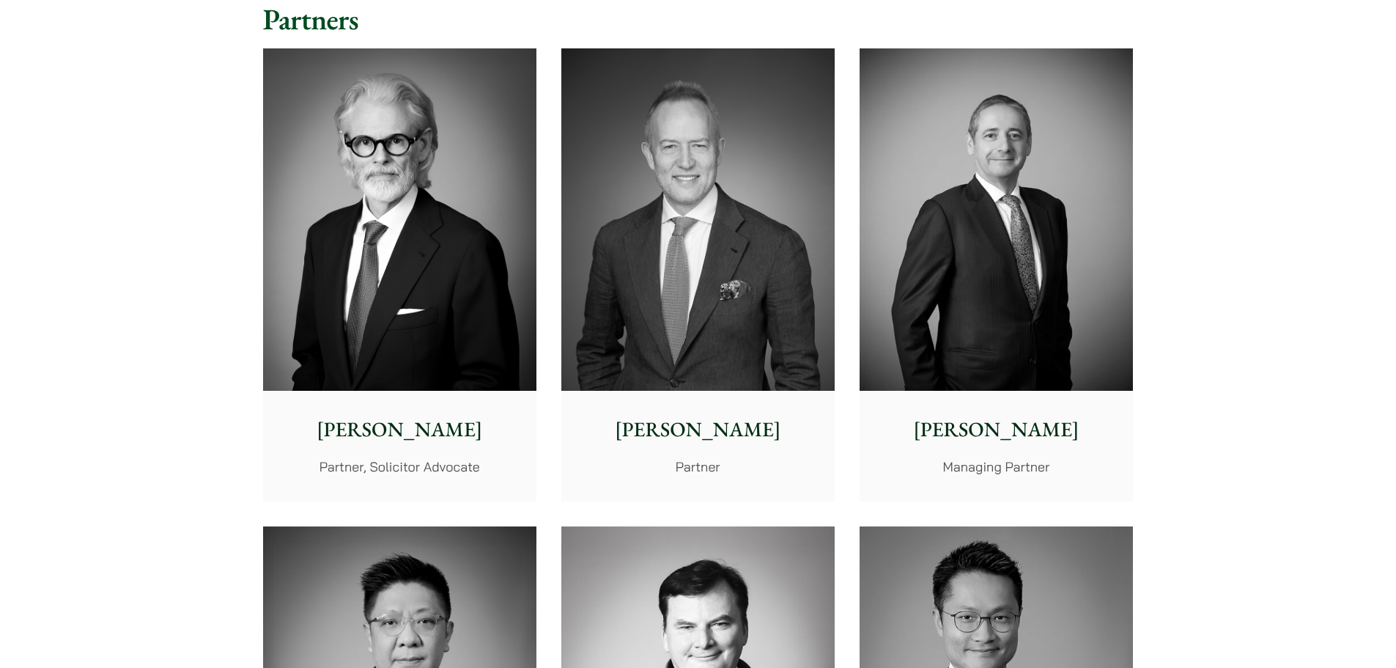  I want to click on p: Managing Partner, so click(996, 466).